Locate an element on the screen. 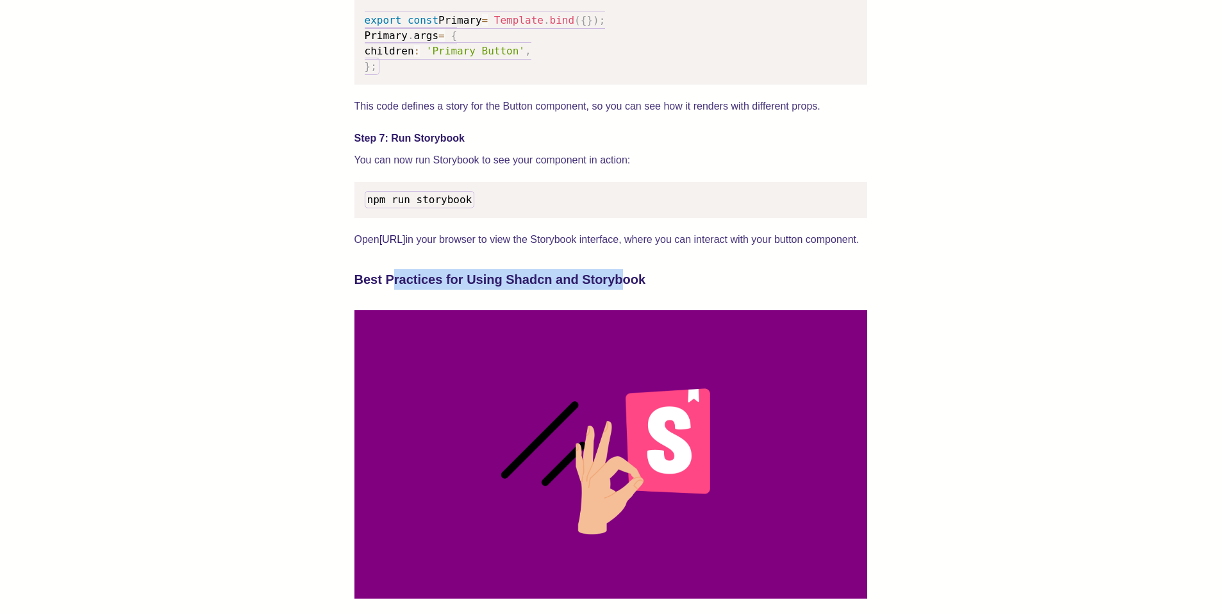 The width and height of the screenshot is (1221, 614). h4: Step 7: Run Storybook is located at coordinates (611, 138).